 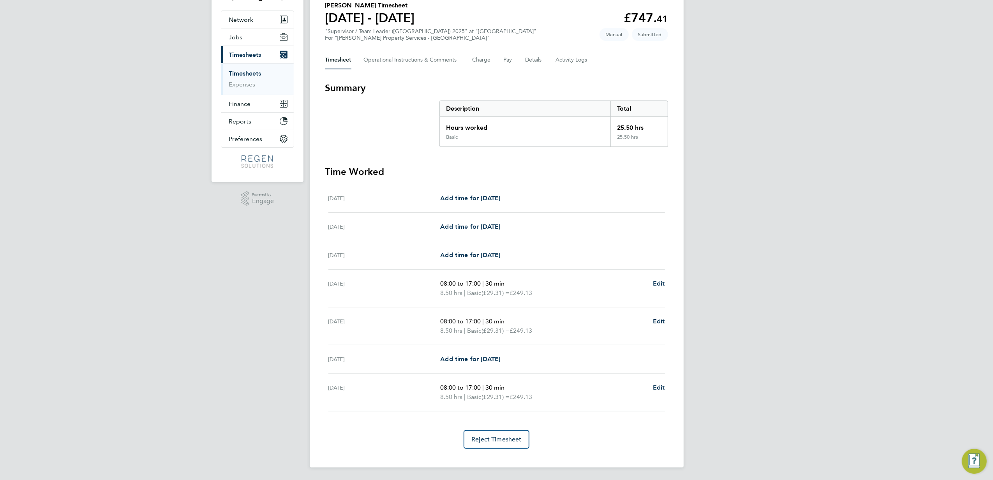 I want to click on button: Details, so click(x=534, y=60).